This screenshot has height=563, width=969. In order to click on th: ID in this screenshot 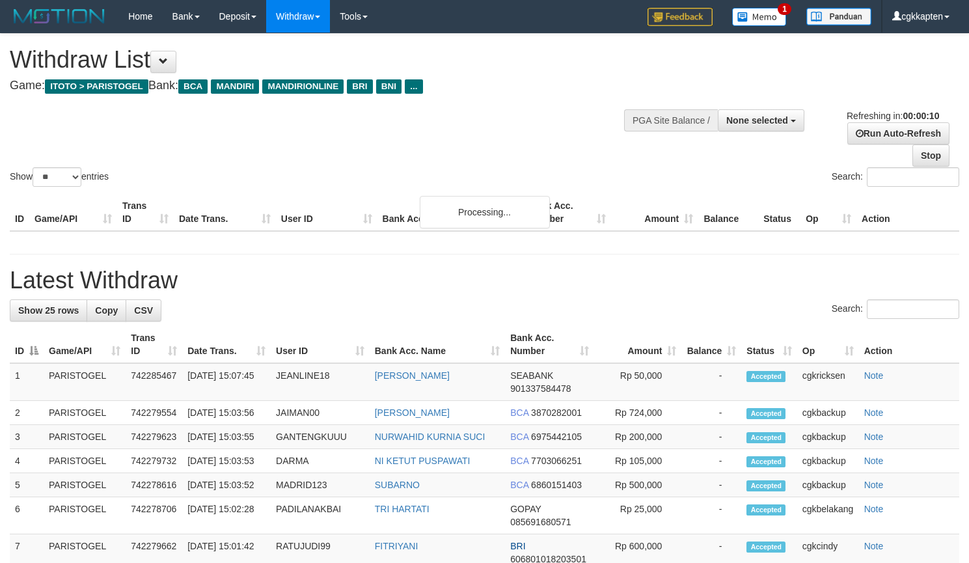, I will do `click(20, 212)`.